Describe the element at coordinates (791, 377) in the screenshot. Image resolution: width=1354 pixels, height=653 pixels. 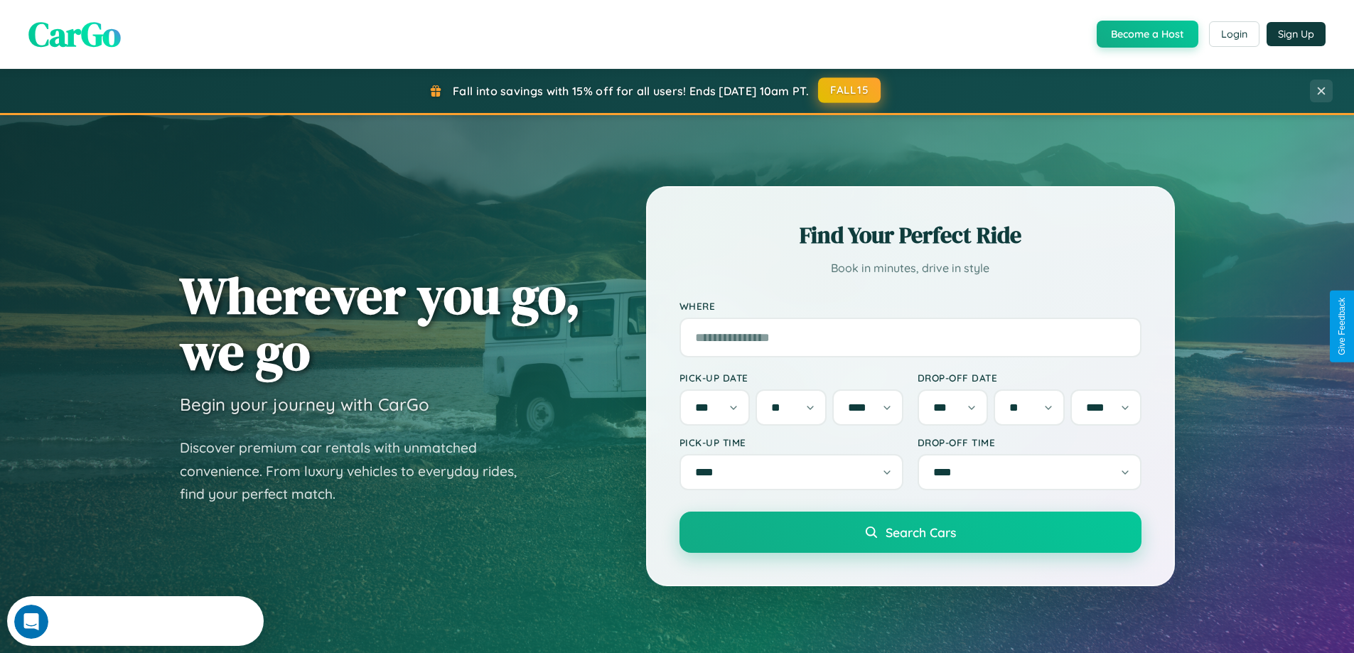
I see `label: Pick-up Date` at that location.